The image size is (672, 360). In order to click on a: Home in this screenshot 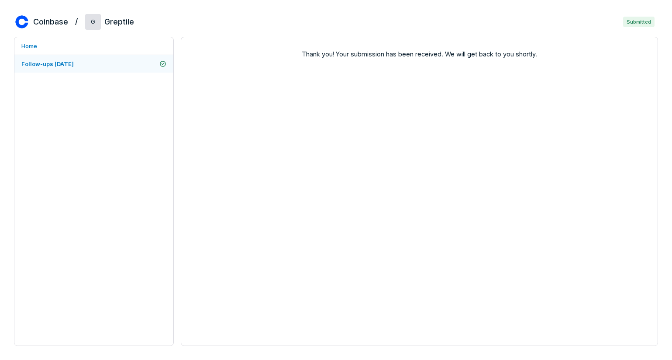, I will do `click(94, 46)`.